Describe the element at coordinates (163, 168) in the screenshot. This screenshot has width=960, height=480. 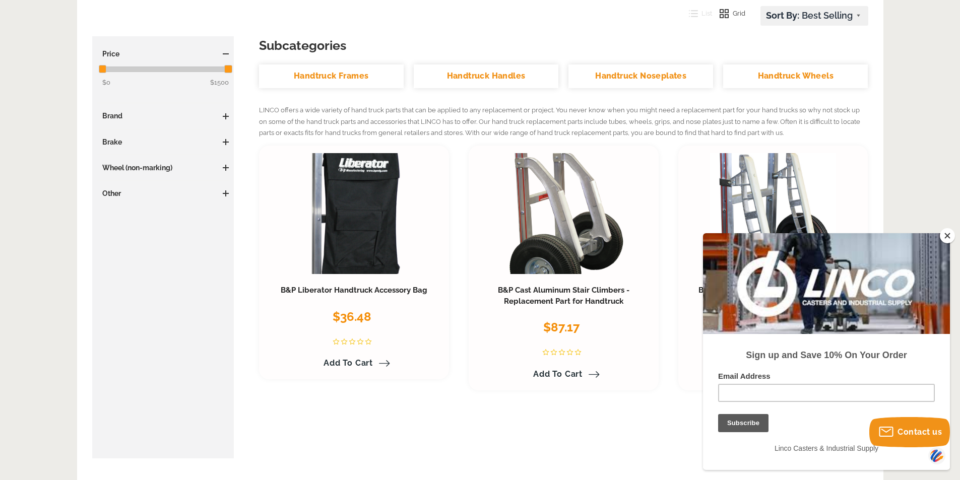
I see `h3: Wheel (non-marking)` at that location.